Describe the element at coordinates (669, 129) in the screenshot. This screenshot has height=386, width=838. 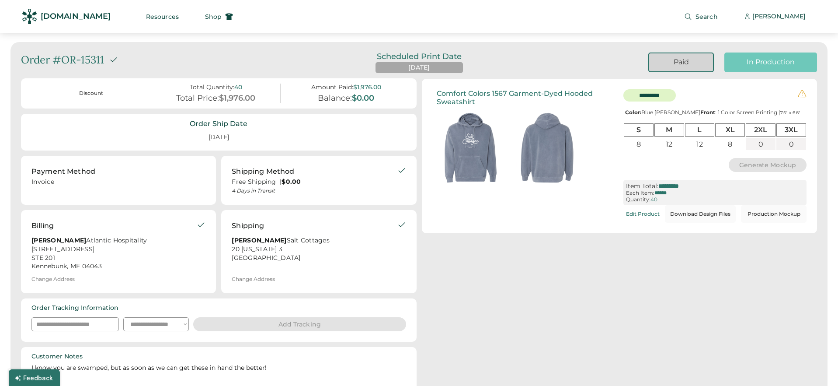
I see `div: M` at that location.